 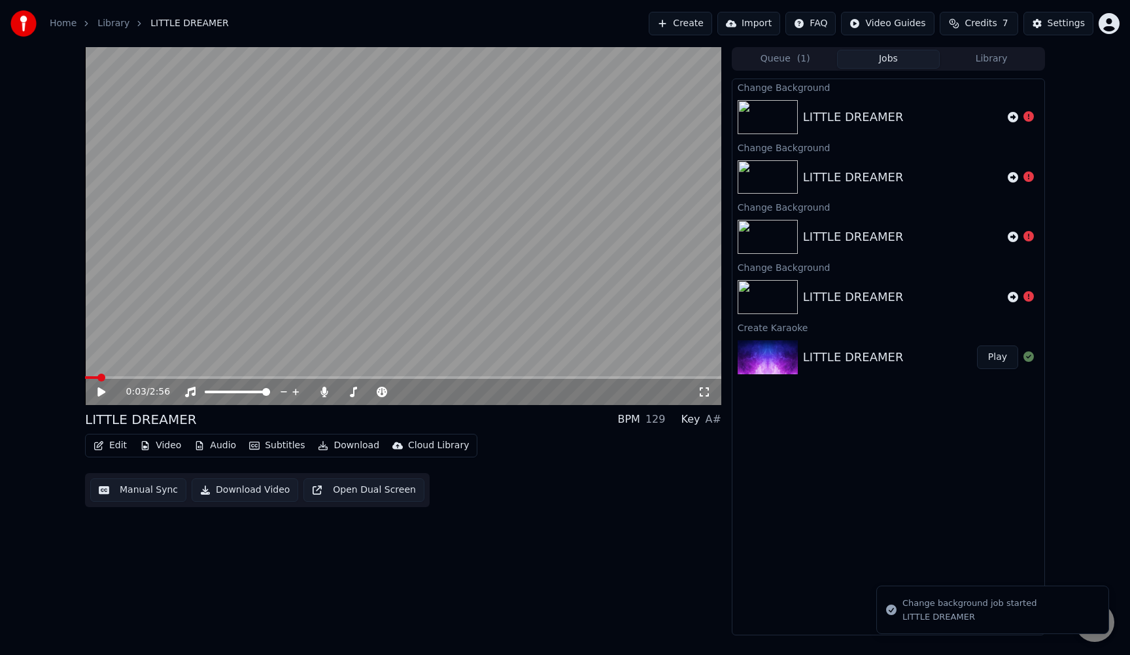 What do you see at coordinates (887, 24) in the screenshot?
I see `button: Video Guides` at bounding box center [887, 24].